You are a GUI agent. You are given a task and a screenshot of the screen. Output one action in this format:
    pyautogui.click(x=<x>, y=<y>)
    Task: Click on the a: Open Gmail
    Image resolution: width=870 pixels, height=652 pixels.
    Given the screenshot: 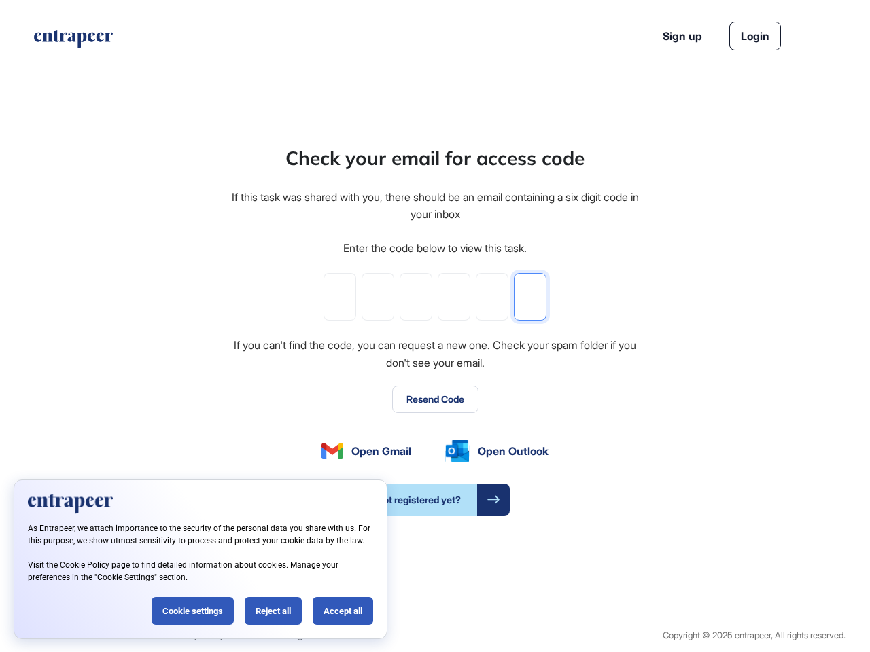 What is the action you would take?
    pyautogui.click(x=366, y=451)
    